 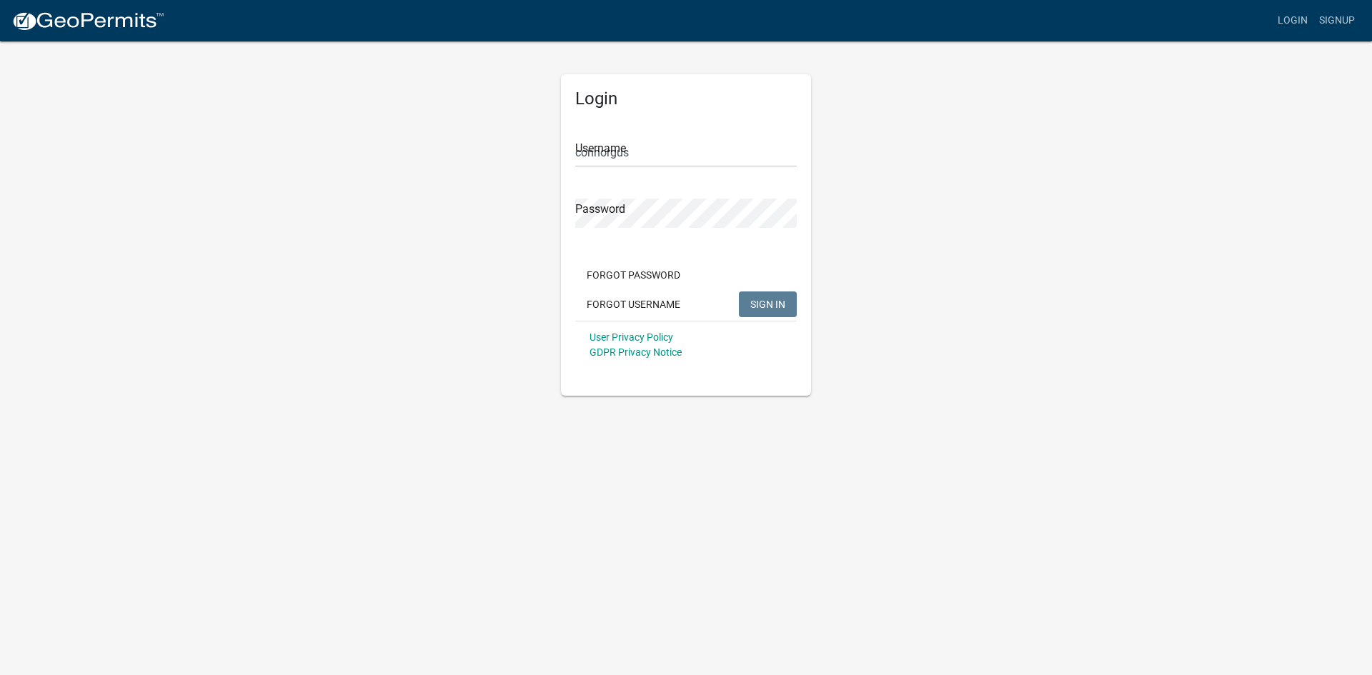 I want to click on a: User Privacy Policy, so click(x=631, y=337).